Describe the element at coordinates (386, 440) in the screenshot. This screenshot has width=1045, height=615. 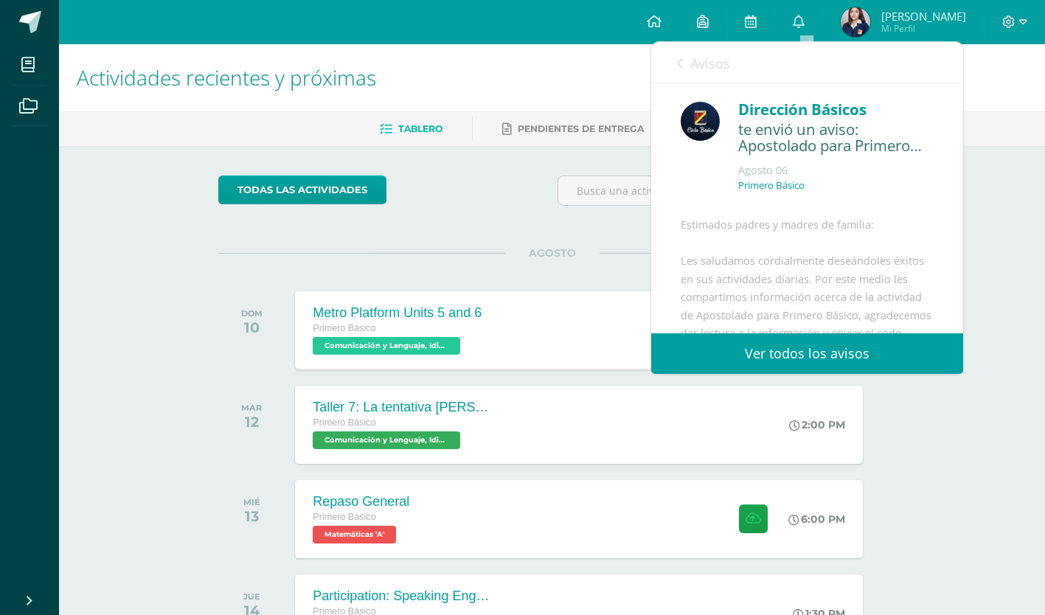
I see `span: Comunicación y Lenguaje, Idioma Español 'A'` at that location.